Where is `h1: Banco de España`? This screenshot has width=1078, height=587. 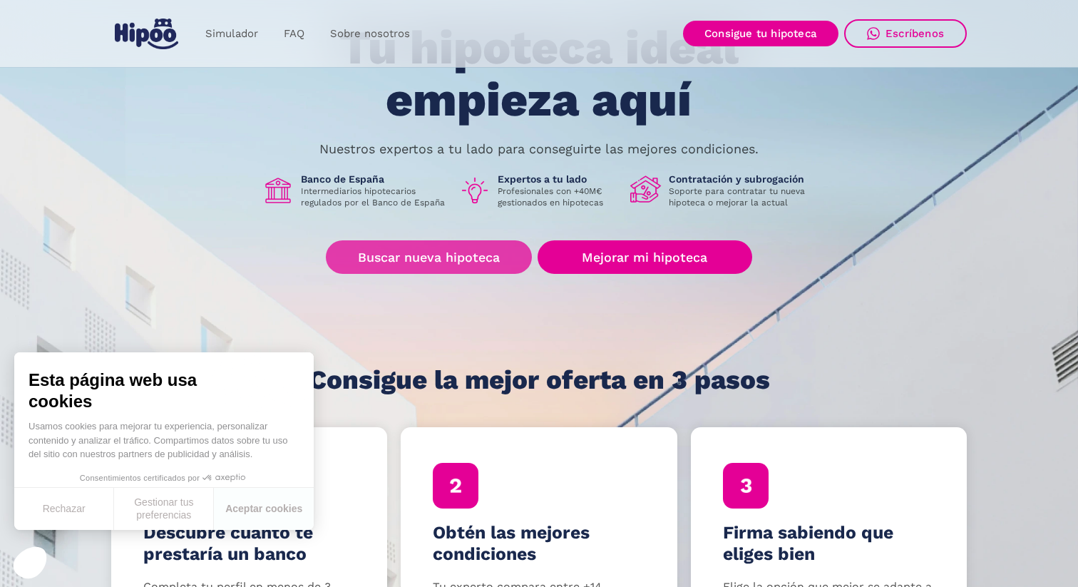
h1: Banco de España is located at coordinates (374, 179).